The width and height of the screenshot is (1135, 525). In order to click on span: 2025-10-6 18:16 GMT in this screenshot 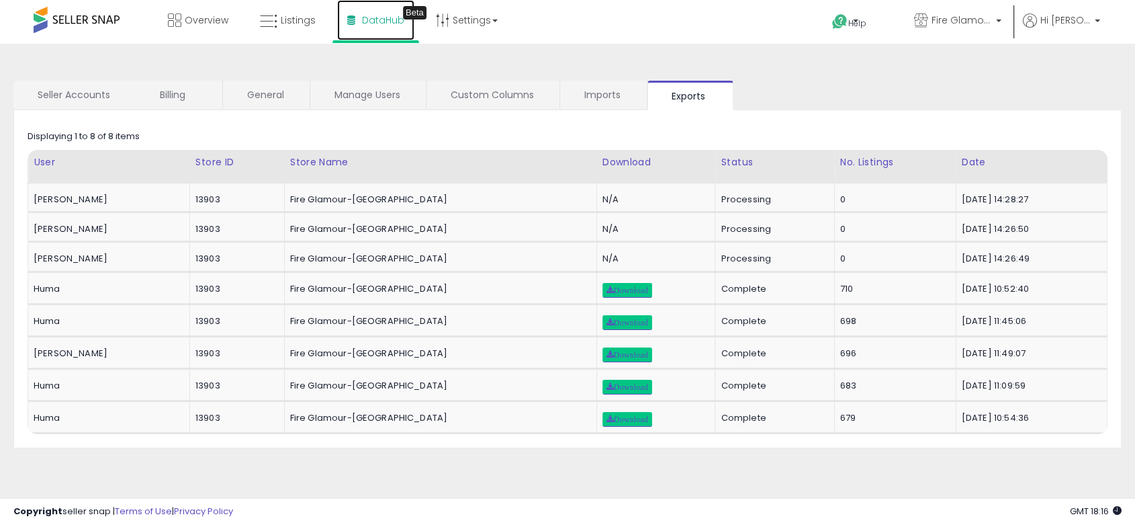, I will do `click(1096, 511)`.